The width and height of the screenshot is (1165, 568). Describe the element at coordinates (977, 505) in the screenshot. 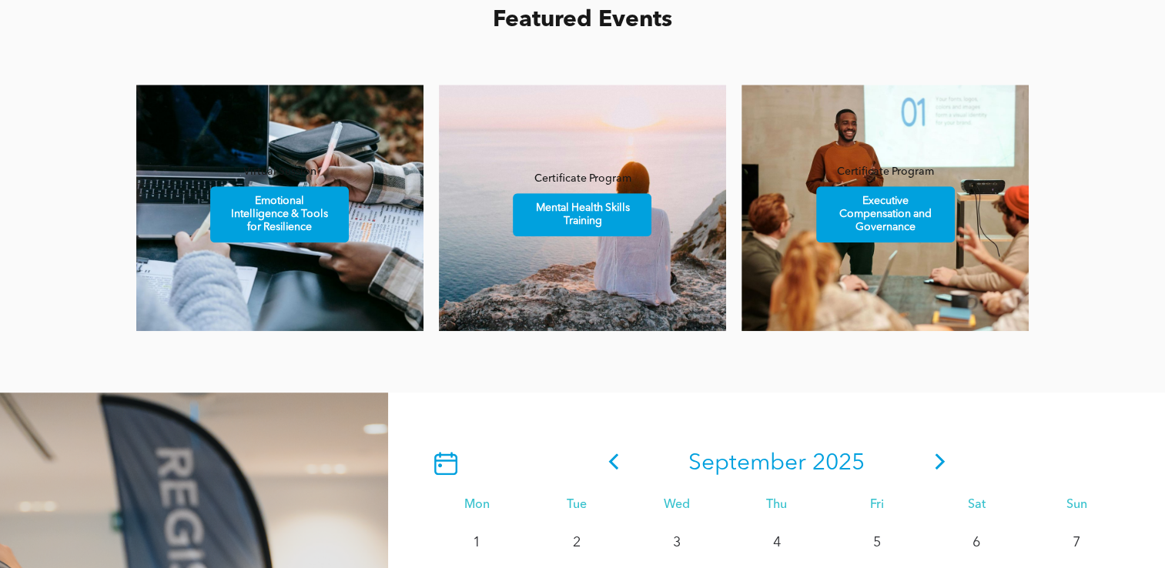

I see `div: Sat` at that location.